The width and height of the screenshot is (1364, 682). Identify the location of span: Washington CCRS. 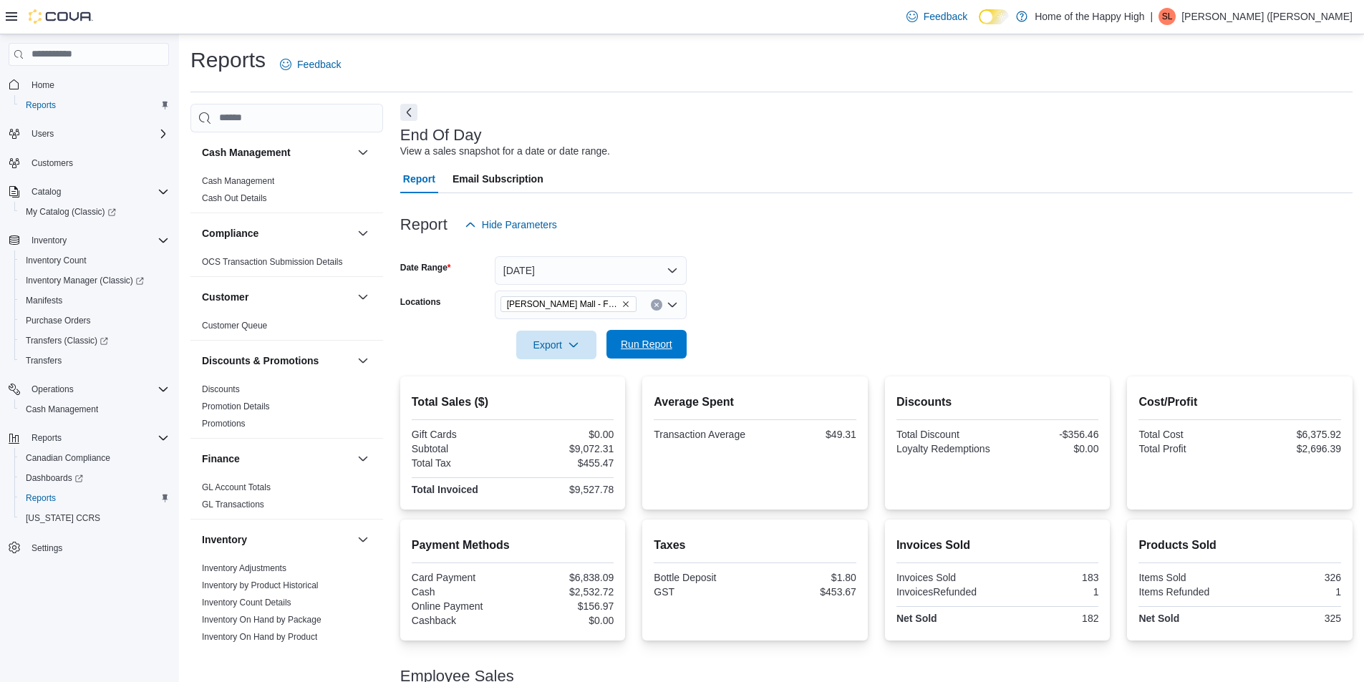
(94, 518).